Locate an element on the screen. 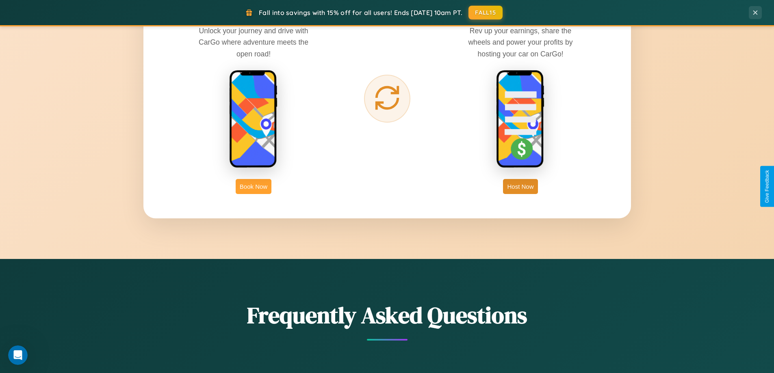 This screenshot has width=774, height=373. img: host phone is located at coordinates (520, 119).